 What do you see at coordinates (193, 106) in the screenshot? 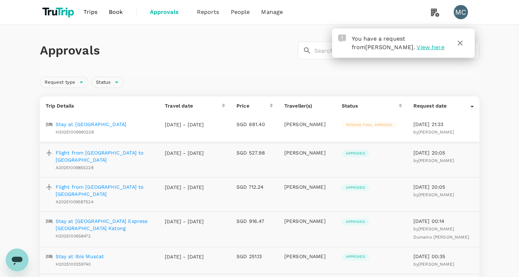
I see `div: Travel date` at bounding box center [193, 106].